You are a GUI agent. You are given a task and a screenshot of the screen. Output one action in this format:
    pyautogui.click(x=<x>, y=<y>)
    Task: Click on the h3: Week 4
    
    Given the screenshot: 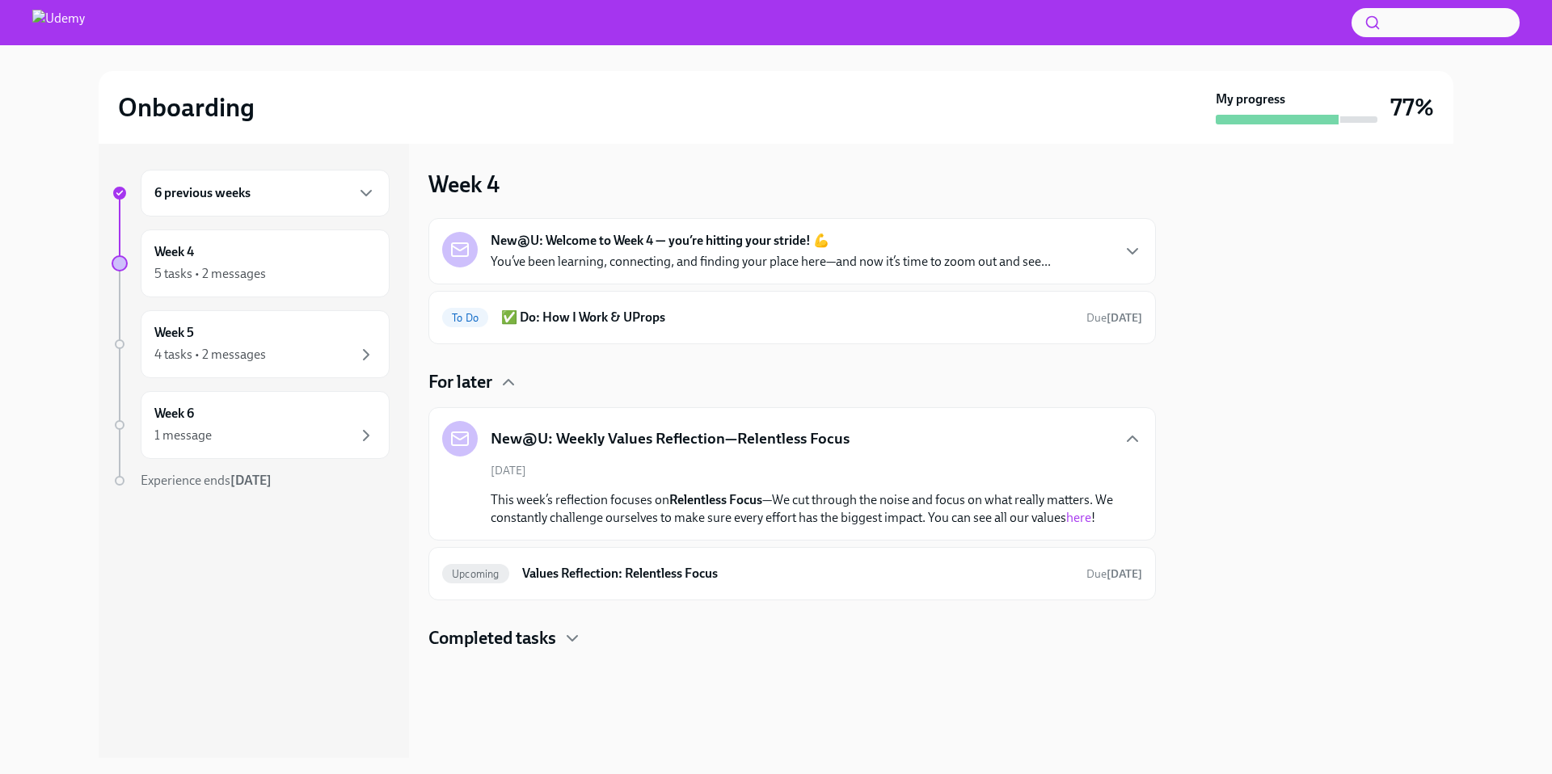 What is the action you would take?
    pyautogui.click(x=464, y=184)
    